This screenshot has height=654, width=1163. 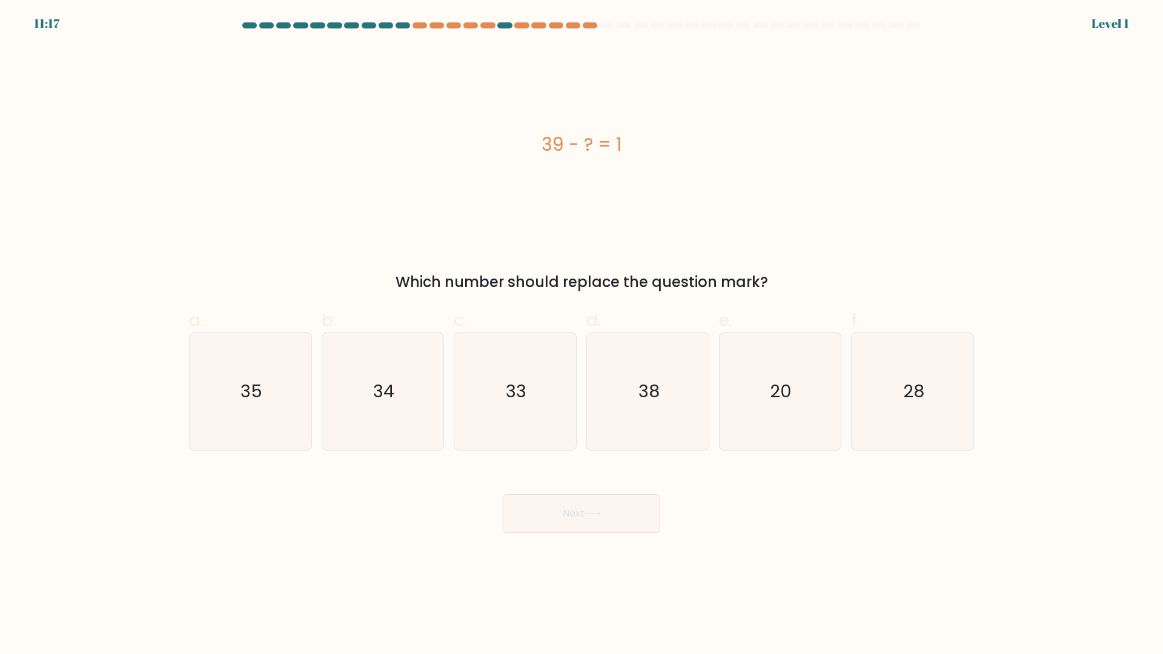 What do you see at coordinates (581, 514) in the screenshot?
I see `button: Next` at bounding box center [581, 514].